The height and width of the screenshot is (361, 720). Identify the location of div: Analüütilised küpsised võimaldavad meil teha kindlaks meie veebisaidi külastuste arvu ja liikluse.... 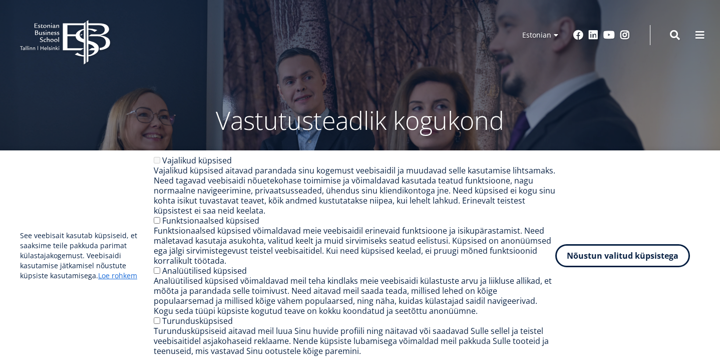
(355, 296).